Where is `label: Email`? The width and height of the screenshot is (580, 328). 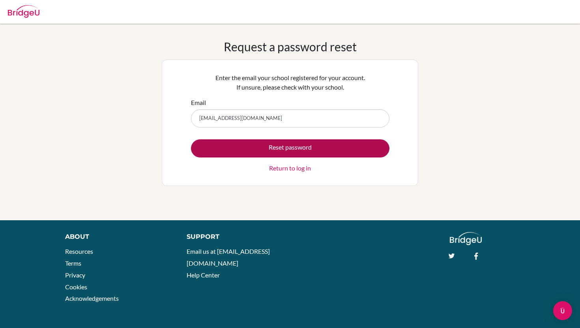 label: Email is located at coordinates (198, 103).